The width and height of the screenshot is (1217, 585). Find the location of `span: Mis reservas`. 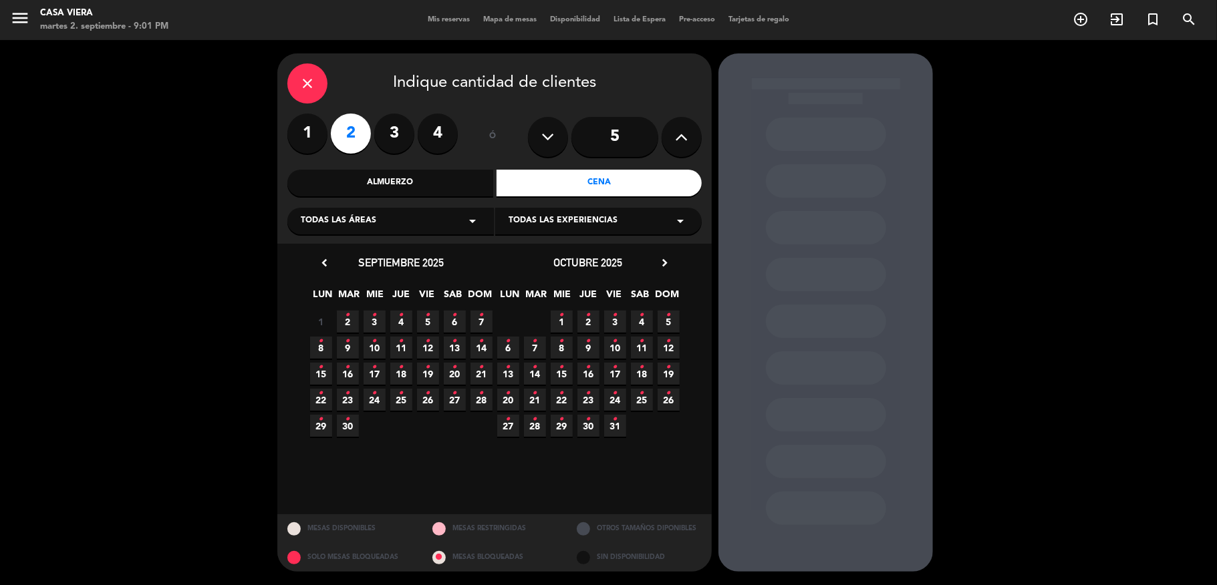

span: Mis reservas is located at coordinates (448, 19).